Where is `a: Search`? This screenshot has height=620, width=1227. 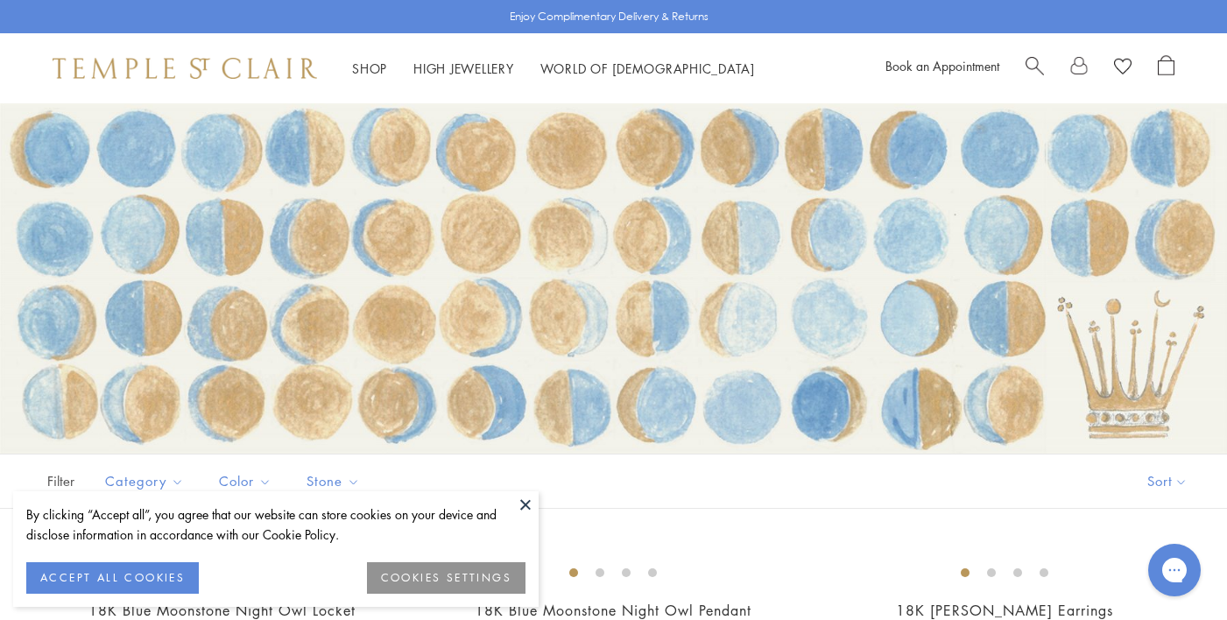
a: Search is located at coordinates (1035, 68).